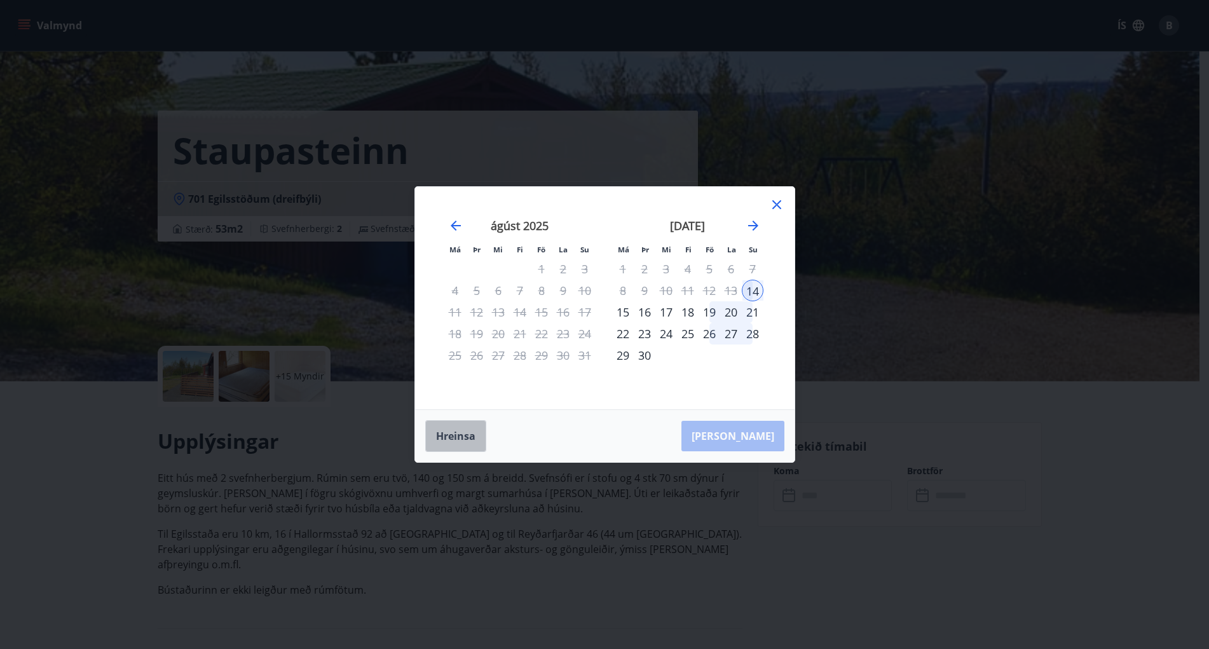  Describe the element at coordinates (498, 334) in the screenshot. I see `td: Not available. miðvikudagur, 20. ágúst 2025` at that location.